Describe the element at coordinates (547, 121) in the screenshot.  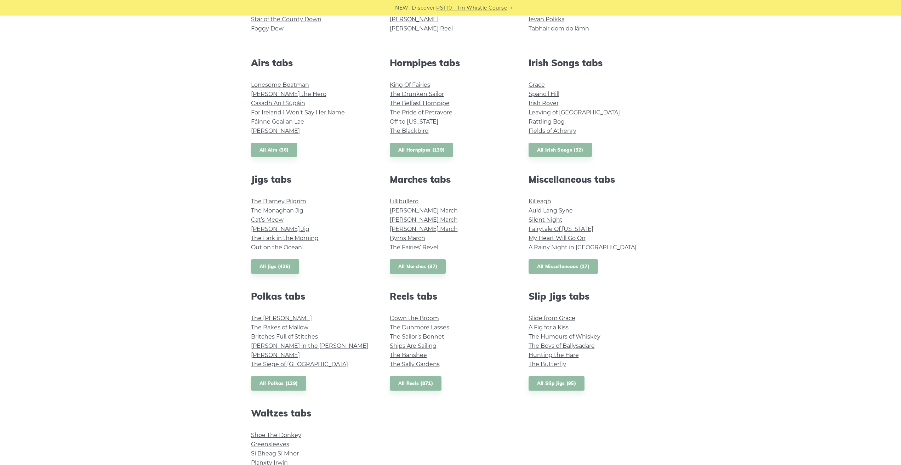
I see `a: Rattling Bog` at that location.